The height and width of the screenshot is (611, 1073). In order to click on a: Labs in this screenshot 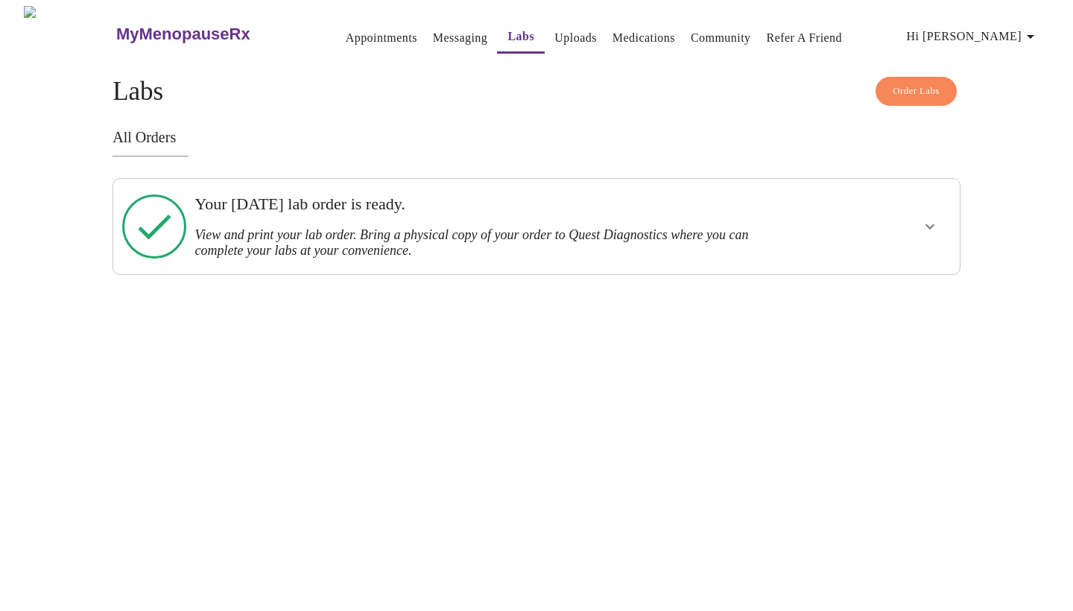, I will do `click(521, 37)`.